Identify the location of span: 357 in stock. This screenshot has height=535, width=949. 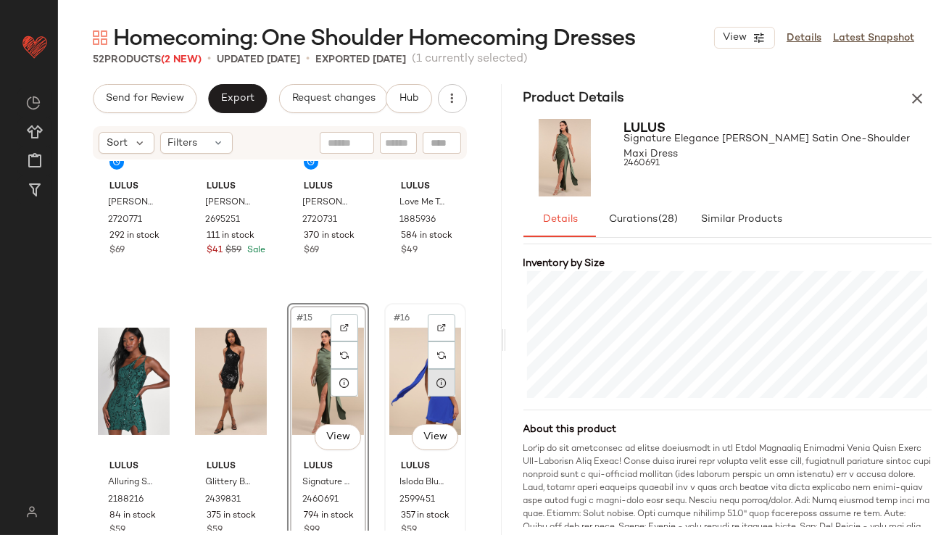
(425, 516).